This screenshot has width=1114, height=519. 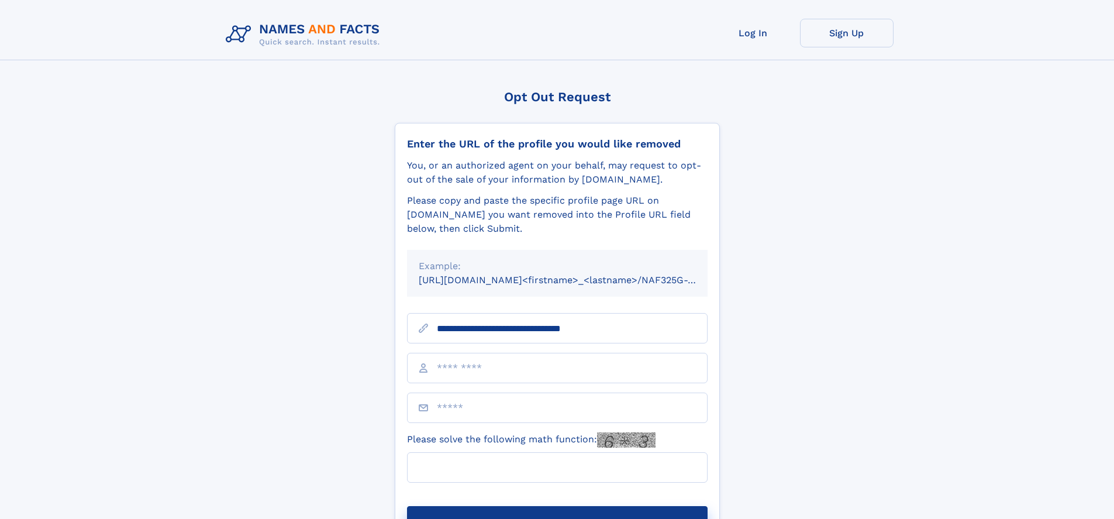 I want to click on a: Sign Up, so click(x=847, y=33).